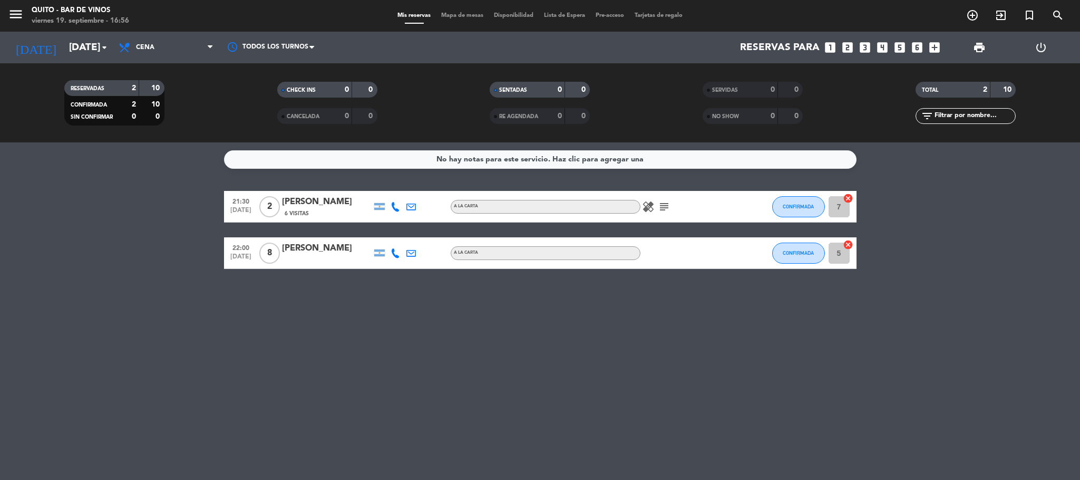  Describe the element at coordinates (725, 116) in the screenshot. I see `span: NO SHOW` at that location.